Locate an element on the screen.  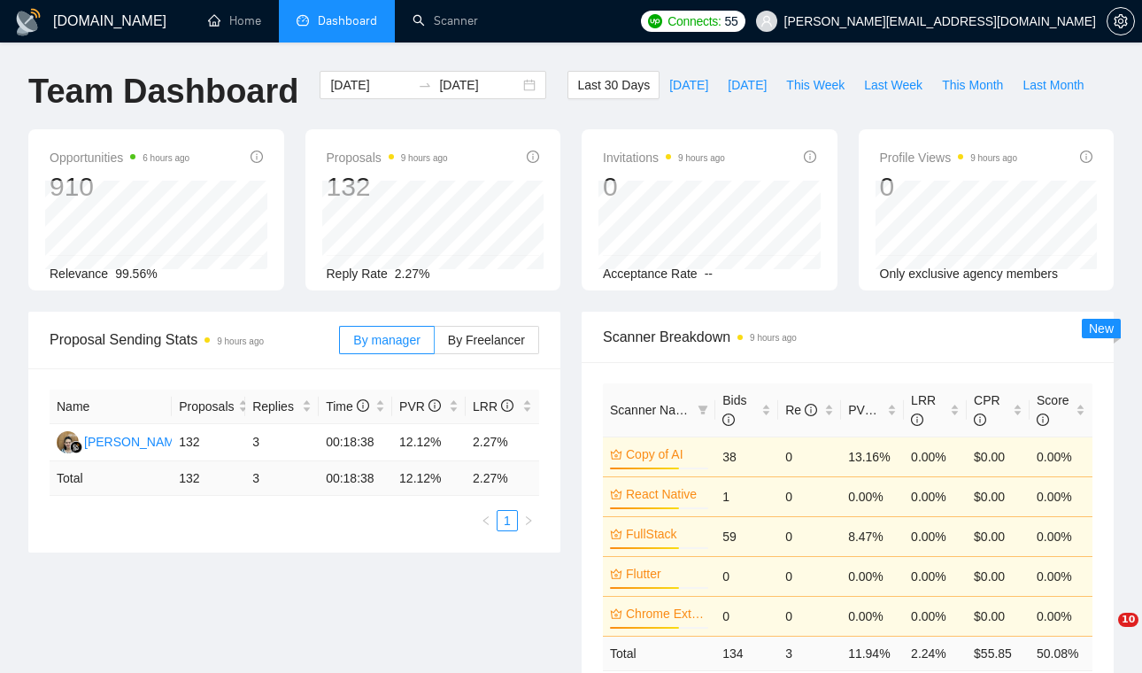
span: Invitations is located at coordinates (664, 158).